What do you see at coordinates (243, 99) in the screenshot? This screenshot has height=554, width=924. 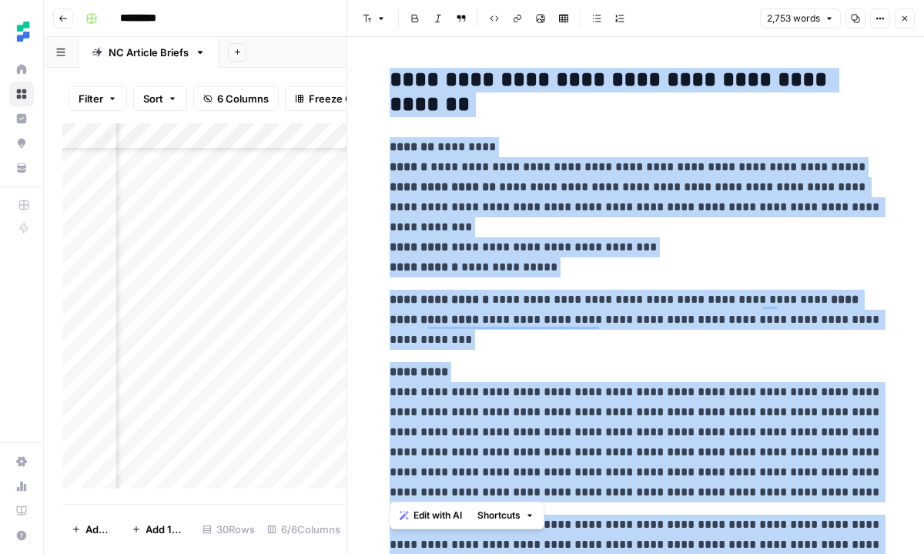 I see `span: 6 Columns` at bounding box center [243, 99].